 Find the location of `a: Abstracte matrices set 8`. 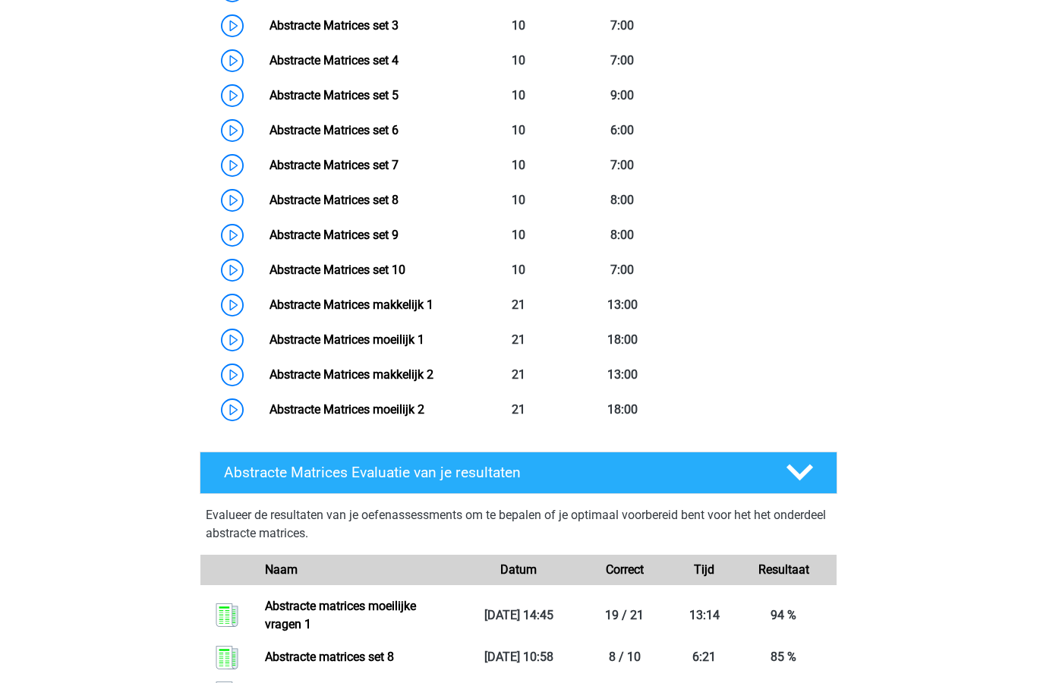

a: Abstracte matrices set 8 is located at coordinates (329, 656).